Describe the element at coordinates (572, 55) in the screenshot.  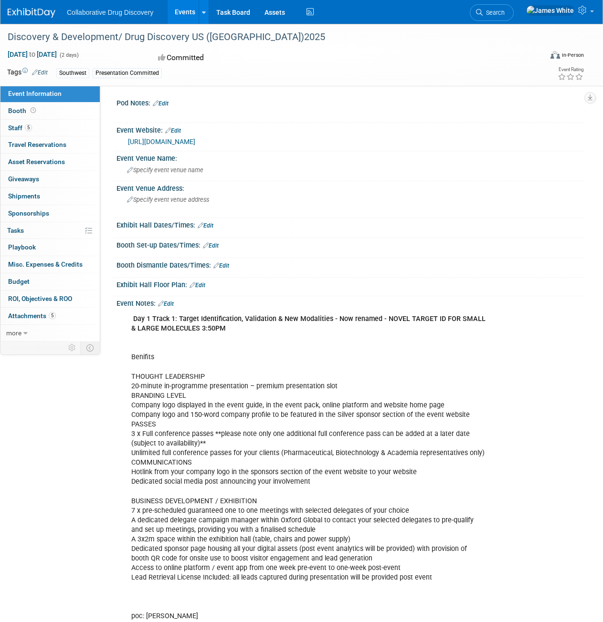
I see `div: In-Person` at that location.